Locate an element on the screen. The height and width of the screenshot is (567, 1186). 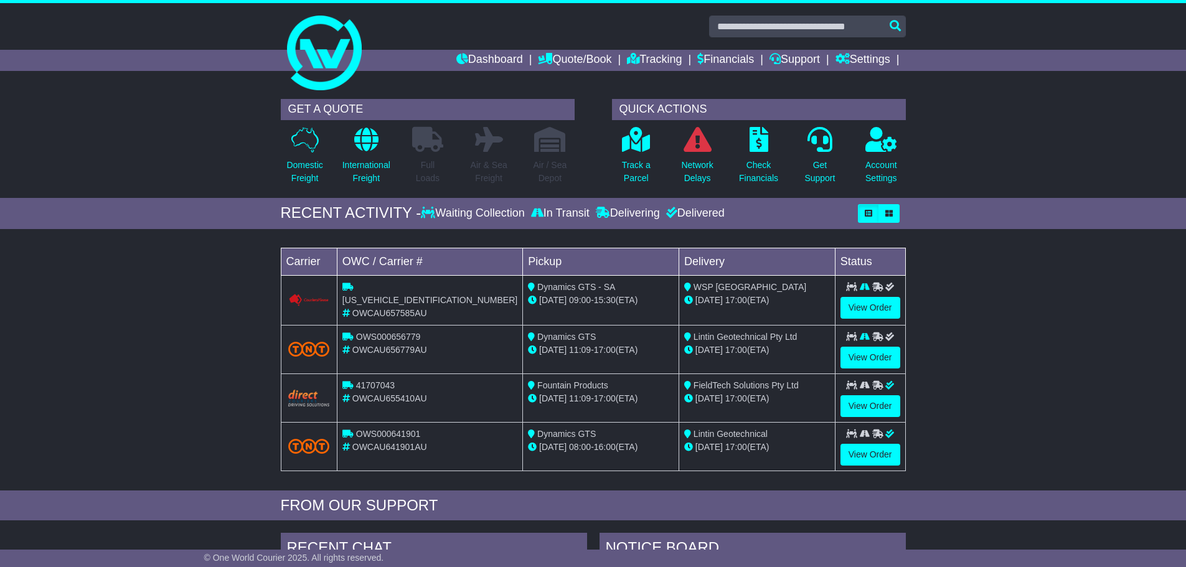
a: Quote/Book is located at coordinates (575, 60).